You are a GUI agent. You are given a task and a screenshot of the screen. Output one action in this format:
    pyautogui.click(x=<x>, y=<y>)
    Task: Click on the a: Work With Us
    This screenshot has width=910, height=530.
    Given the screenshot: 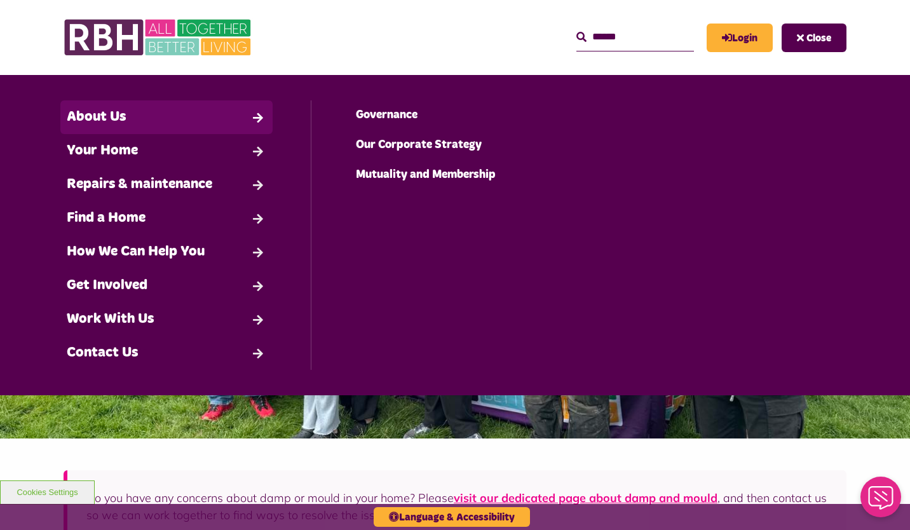 What is the action you would take?
    pyautogui.click(x=166, y=319)
    